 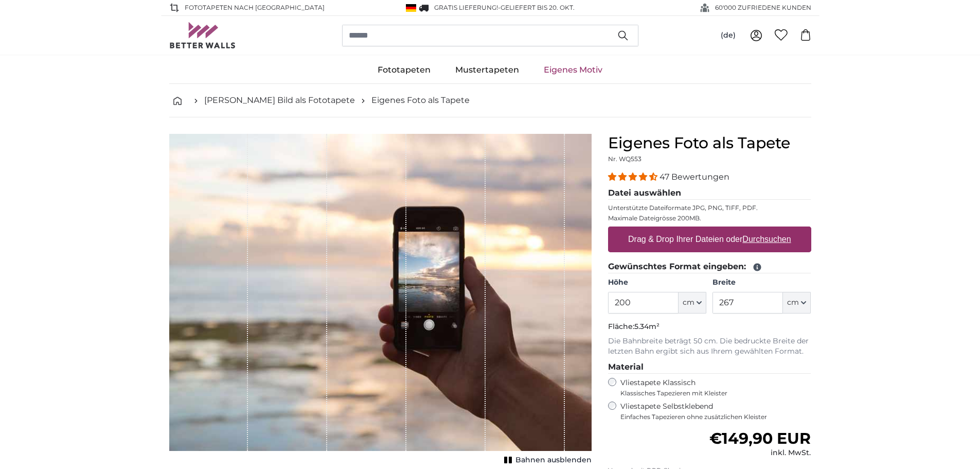 What do you see at coordinates (420, 100) in the screenshot?
I see `a: Eigenes Foto als Tapete` at bounding box center [420, 100].